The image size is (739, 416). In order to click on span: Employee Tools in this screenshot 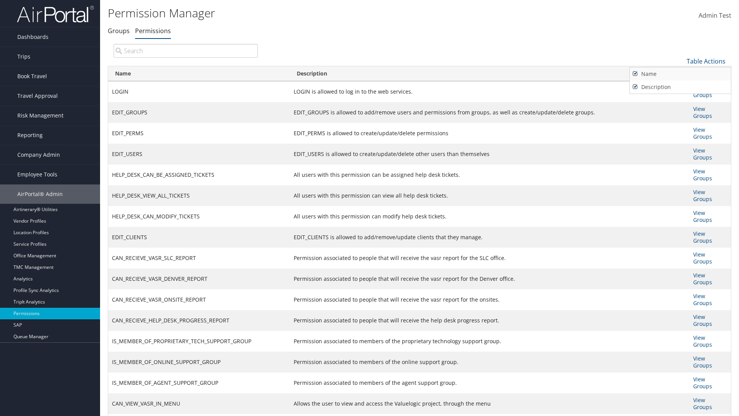, I will do `click(37, 174)`.